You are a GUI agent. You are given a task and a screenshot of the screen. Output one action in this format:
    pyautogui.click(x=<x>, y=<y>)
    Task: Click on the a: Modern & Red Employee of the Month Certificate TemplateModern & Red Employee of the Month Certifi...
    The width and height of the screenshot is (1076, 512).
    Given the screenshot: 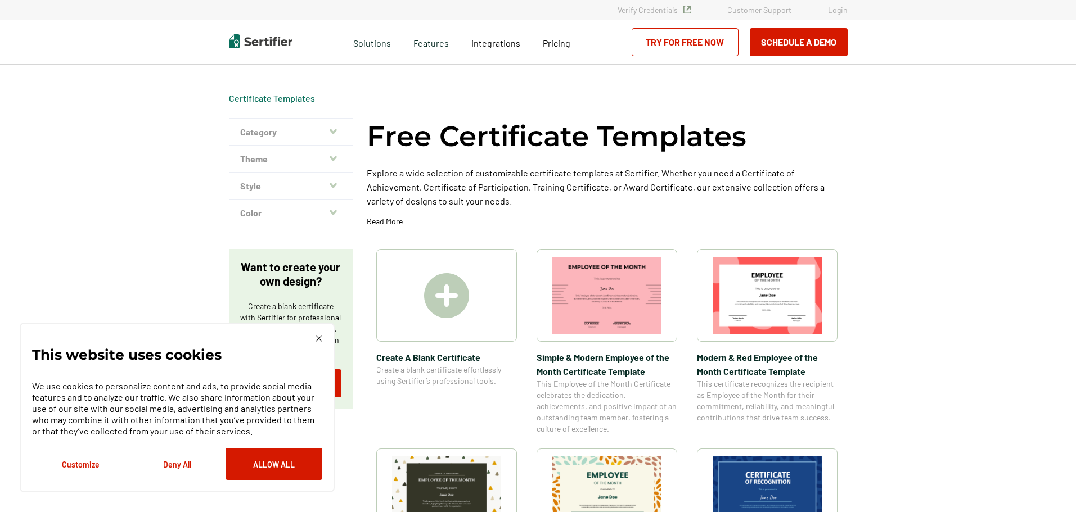 What is the action you would take?
    pyautogui.click(x=767, y=342)
    